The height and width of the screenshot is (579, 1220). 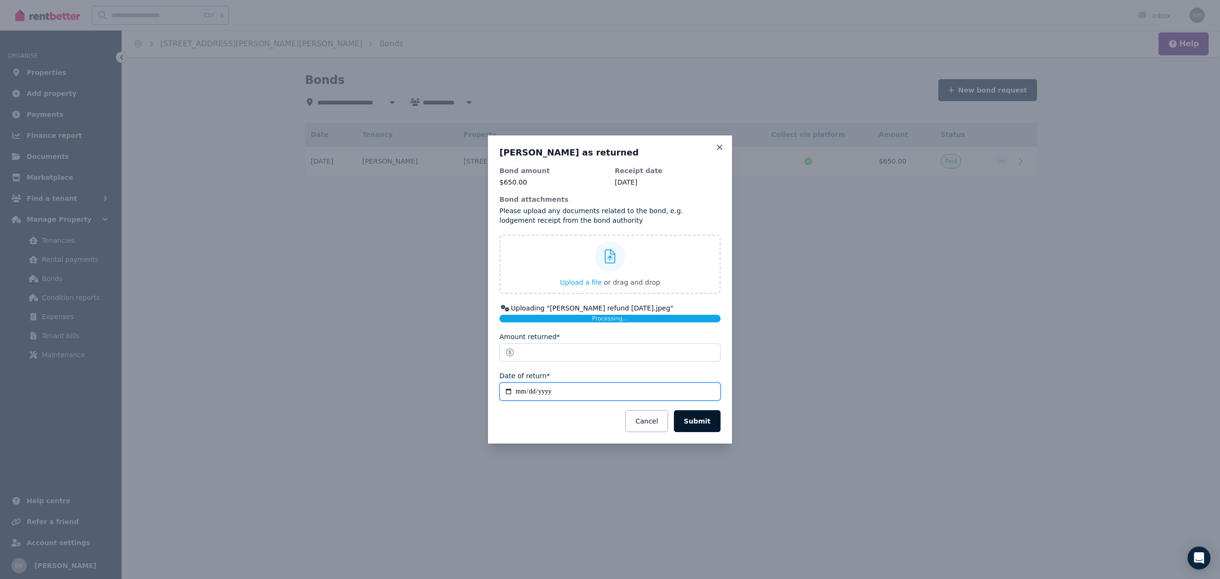 What do you see at coordinates (1200, 558) in the screenshot?
I see `div: Open Intercom Messenger` at bounding box center [1200, 558].